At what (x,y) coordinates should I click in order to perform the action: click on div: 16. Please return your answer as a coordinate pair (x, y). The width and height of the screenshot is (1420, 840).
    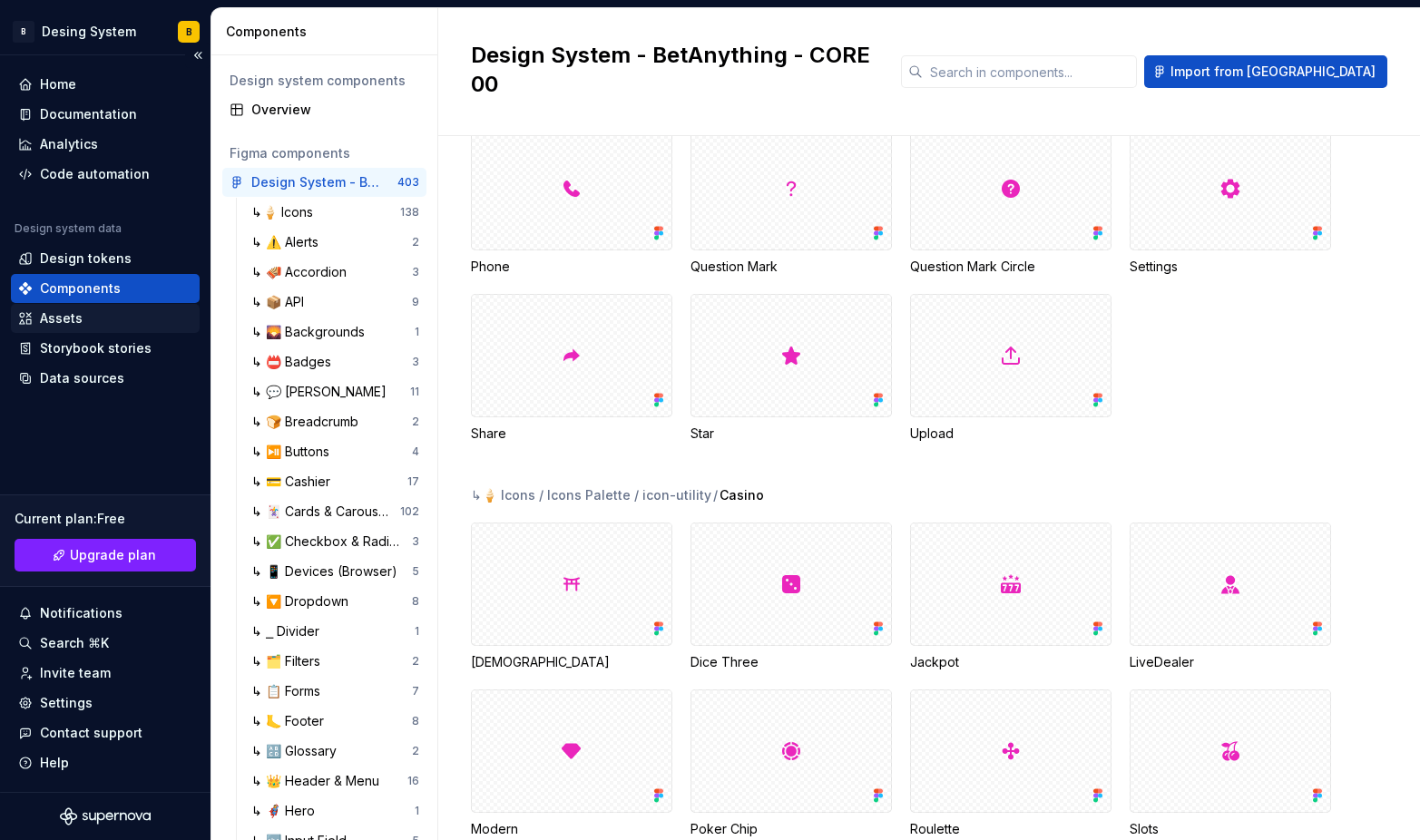
    Looking at the image, I should click on (413, 781).